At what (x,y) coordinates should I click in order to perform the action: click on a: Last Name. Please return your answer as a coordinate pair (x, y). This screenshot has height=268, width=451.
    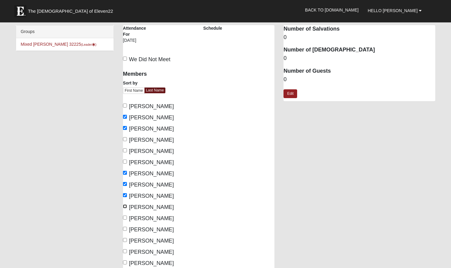
    Looking at the image, I should click on (155, 90).